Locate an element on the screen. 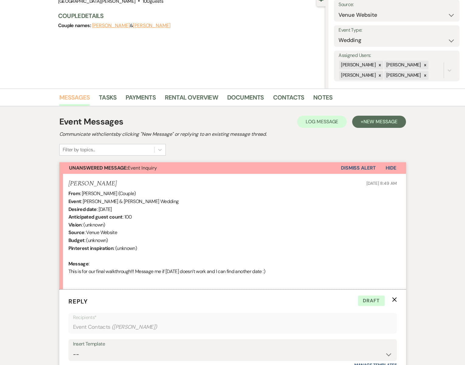  a: Payments is located at coordinates (141, 99).